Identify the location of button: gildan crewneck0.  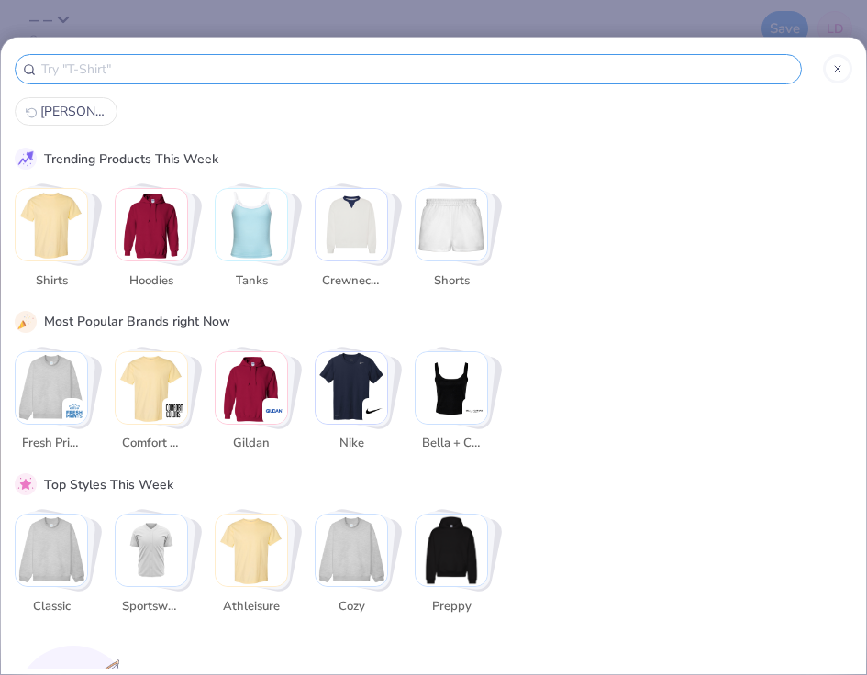
(66, 111).